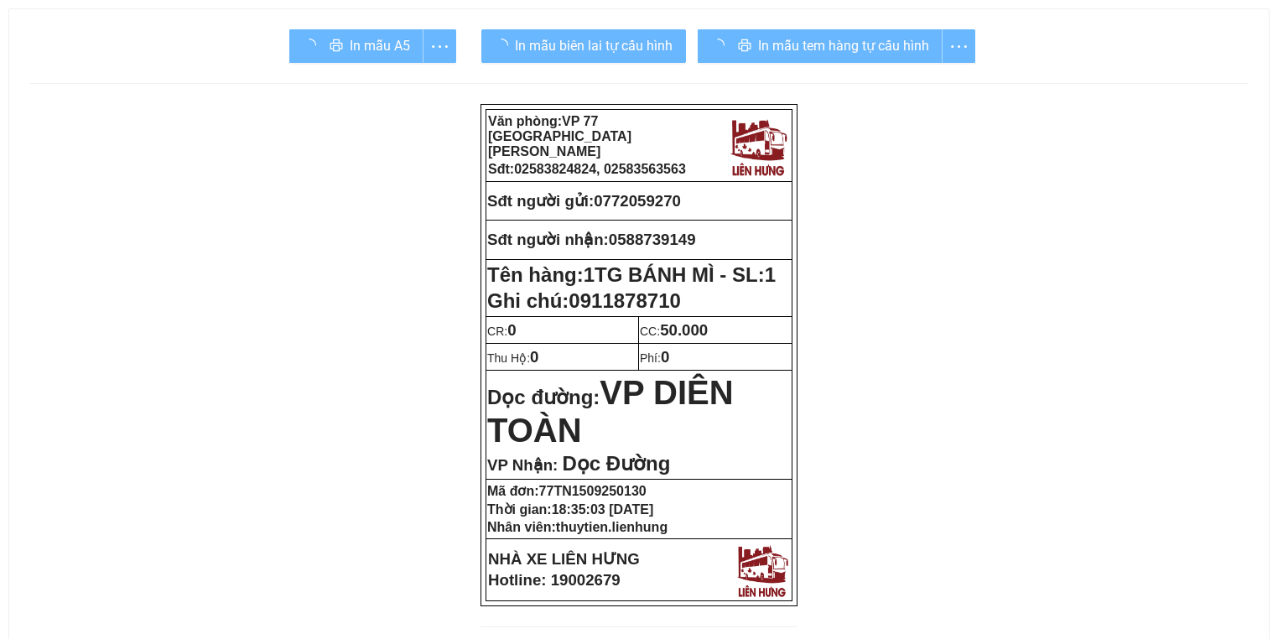 The image size is (1278, 639). What do you see at coordinates (72, 17) in the screenshot?
I see `strong: Nhà xe Liên Hưng` at bounding box center [72, 17].